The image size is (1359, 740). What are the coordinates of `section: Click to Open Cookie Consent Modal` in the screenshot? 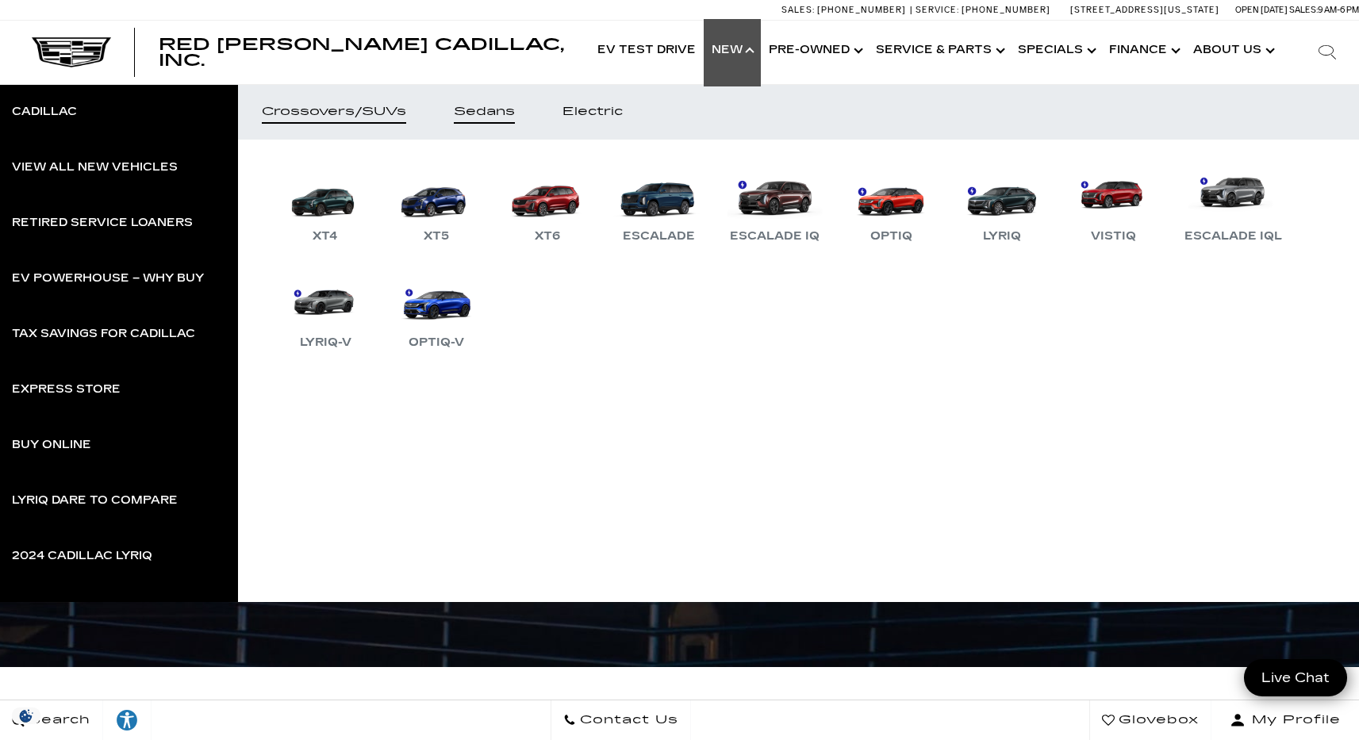 It's located at (26, 715).